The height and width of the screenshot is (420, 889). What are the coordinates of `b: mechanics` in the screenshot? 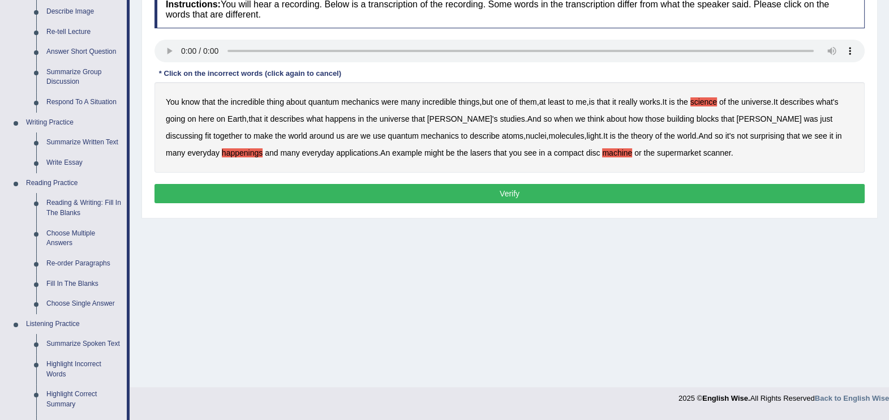 It's located at (360, 102).